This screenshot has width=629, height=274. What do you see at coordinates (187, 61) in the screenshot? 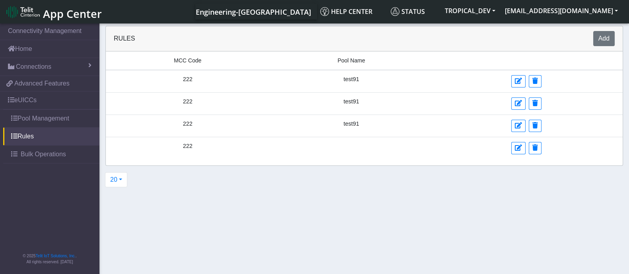
I see `span: MCC Code` at bounding box center [187, 61].